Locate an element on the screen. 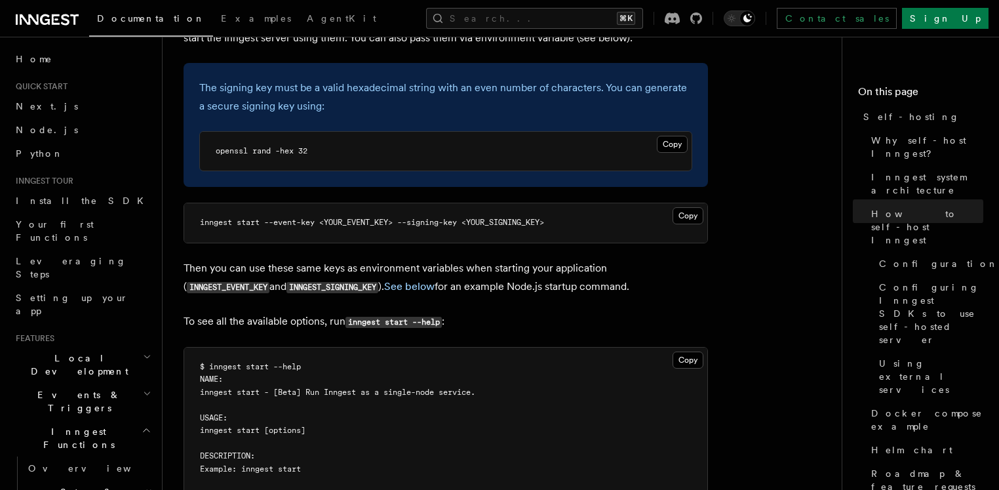  span: Your first Functions is located at coordinates (54, 231).